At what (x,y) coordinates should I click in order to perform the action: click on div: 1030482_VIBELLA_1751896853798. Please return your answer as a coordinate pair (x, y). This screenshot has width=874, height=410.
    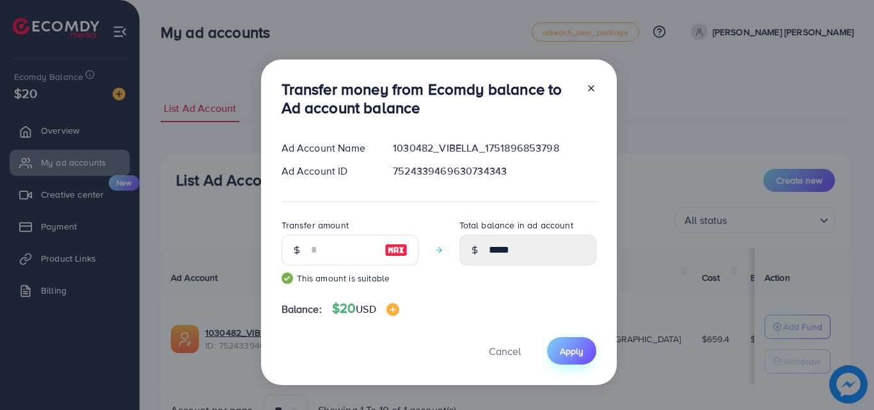
    Looking at the image, I should click on (494, 148).